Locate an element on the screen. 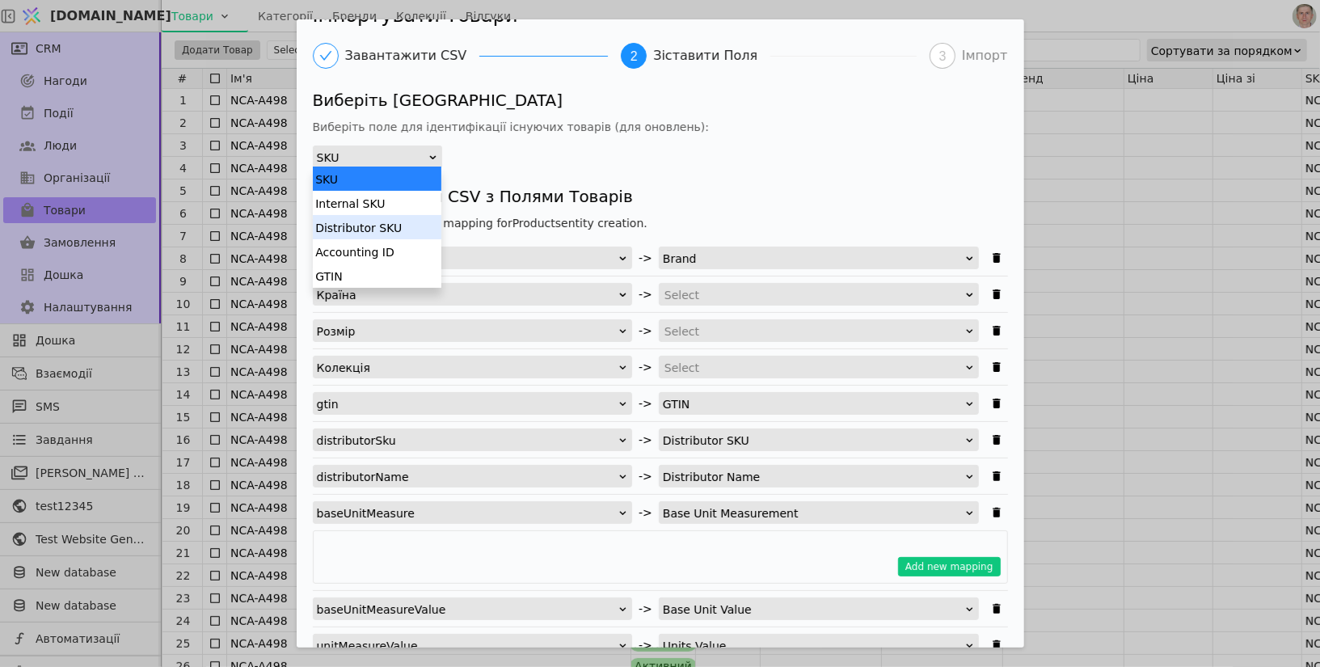 This screenshot has width=1320, height=667. div: unitMeasureValue is located at coordinates (467, 646).